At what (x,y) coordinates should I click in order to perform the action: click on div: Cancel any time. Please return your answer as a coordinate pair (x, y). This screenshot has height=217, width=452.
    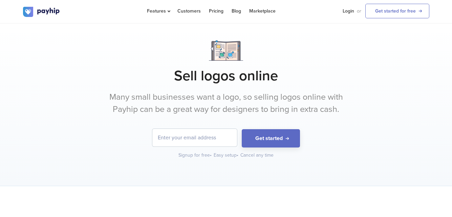
    Looking at the image, I should click on (257, 155).